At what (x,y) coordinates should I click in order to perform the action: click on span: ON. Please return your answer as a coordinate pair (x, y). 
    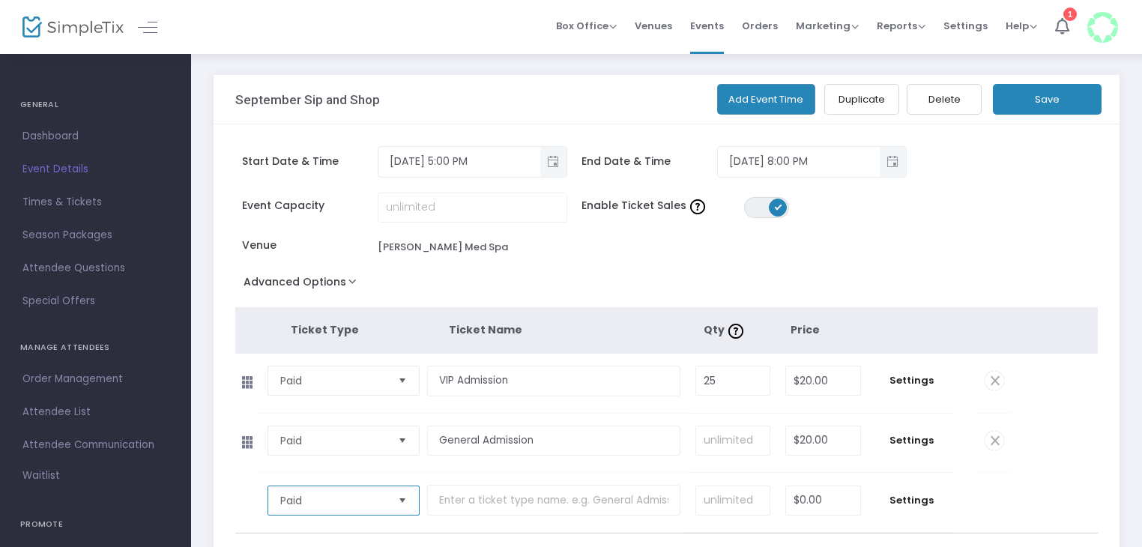
    Looking at the image, I should click on (779, 207).